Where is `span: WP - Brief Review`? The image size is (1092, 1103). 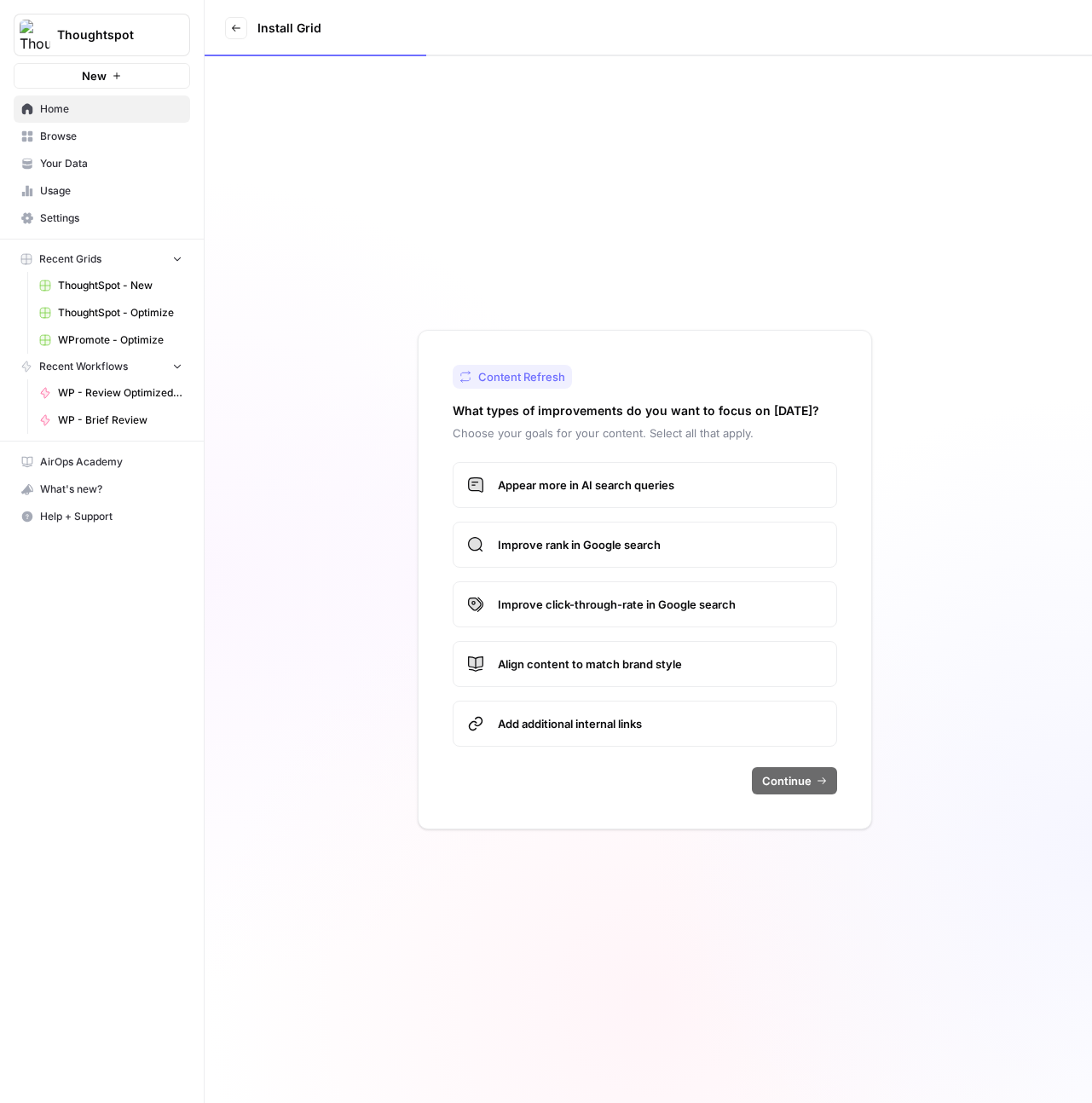
span: WP - Brief Review is located at coordinates (120, 420).